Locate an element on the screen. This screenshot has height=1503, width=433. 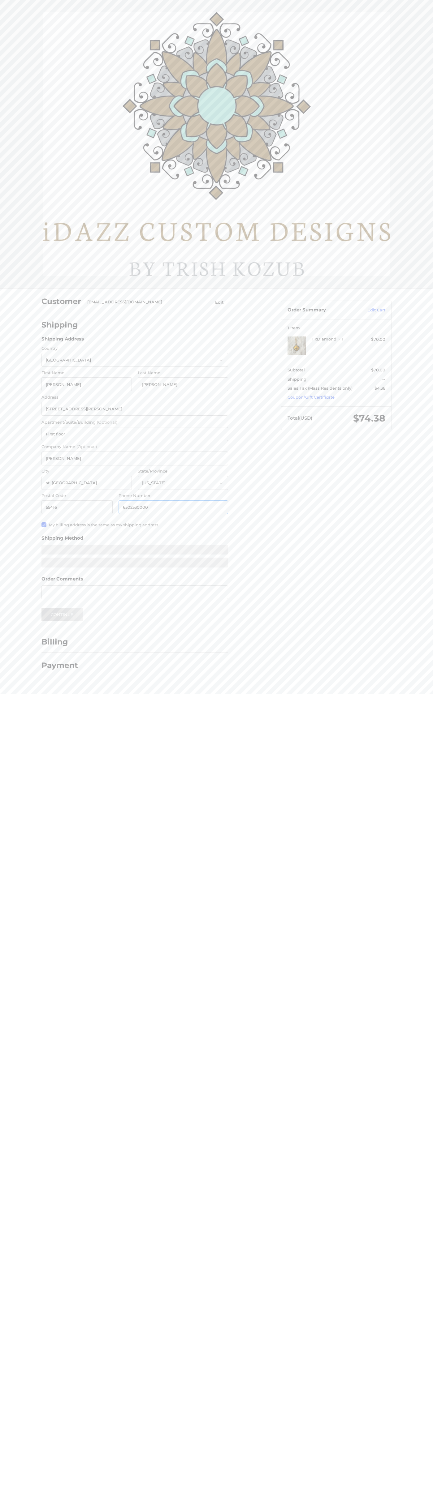
legend: Shipping Address is located at coordinates (62, 341).